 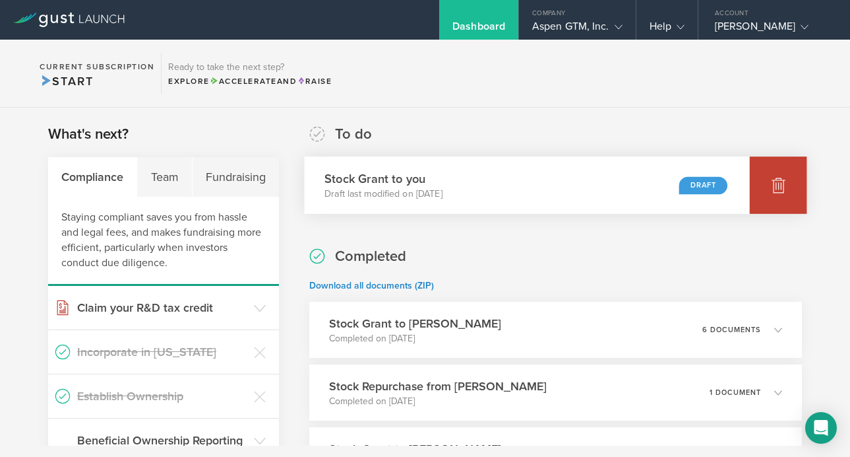 What do you see at coordinates (577, 30) in the screenshot?
I see `div: Aspen GTM, Inc.` at bounding box center [577, 30].